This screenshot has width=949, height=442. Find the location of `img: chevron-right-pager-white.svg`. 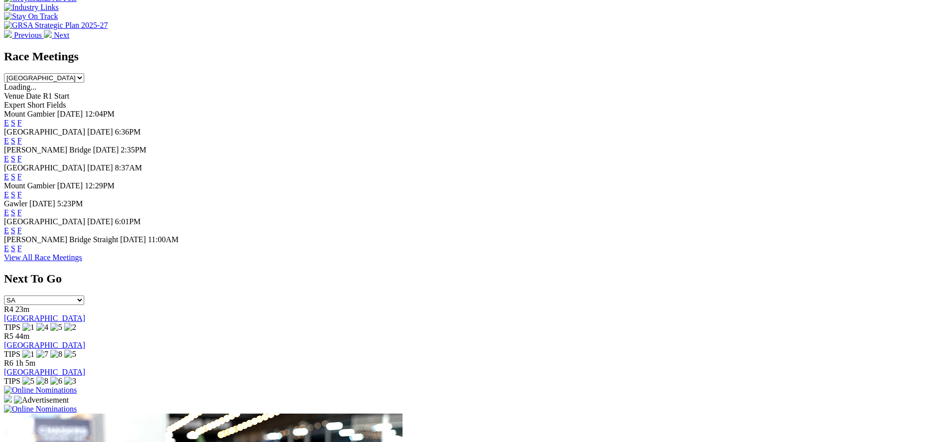

img: chevron-right-pager-white.svg is located at coordinates (48, 34).